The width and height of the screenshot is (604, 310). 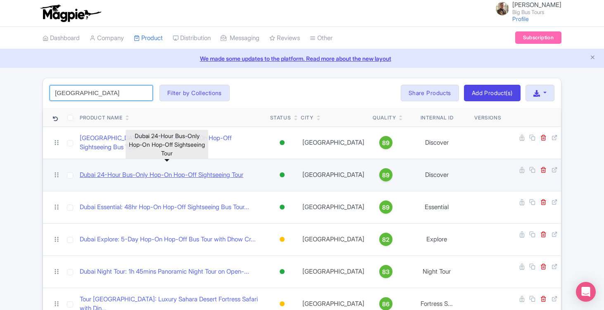 I want to click on a: Dubai 24-Hour Bus-Only Hop-On Hop-Off Sightseeing Tour, so click(x=162, y=175).